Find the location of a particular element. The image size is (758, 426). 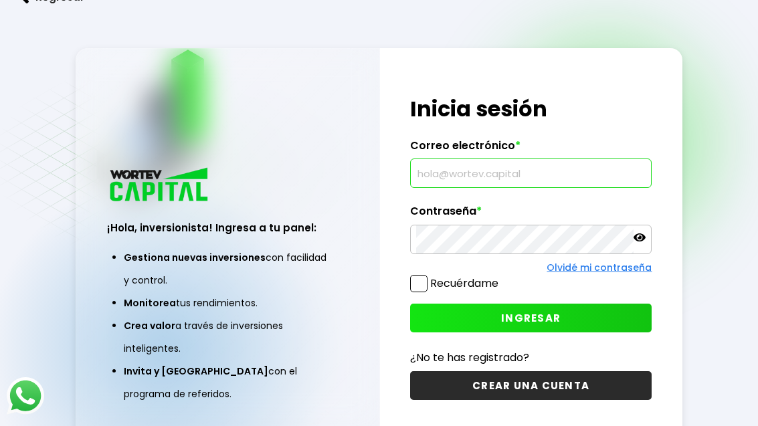

p: ¿No te has registrado? is located at coordinates (531, 357).